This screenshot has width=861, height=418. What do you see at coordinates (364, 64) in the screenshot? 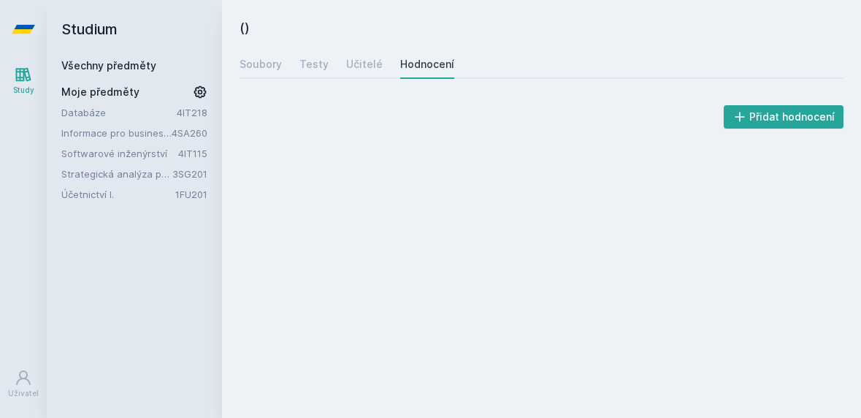
I see `a: Učitelé` at bounding box center [364, 64].